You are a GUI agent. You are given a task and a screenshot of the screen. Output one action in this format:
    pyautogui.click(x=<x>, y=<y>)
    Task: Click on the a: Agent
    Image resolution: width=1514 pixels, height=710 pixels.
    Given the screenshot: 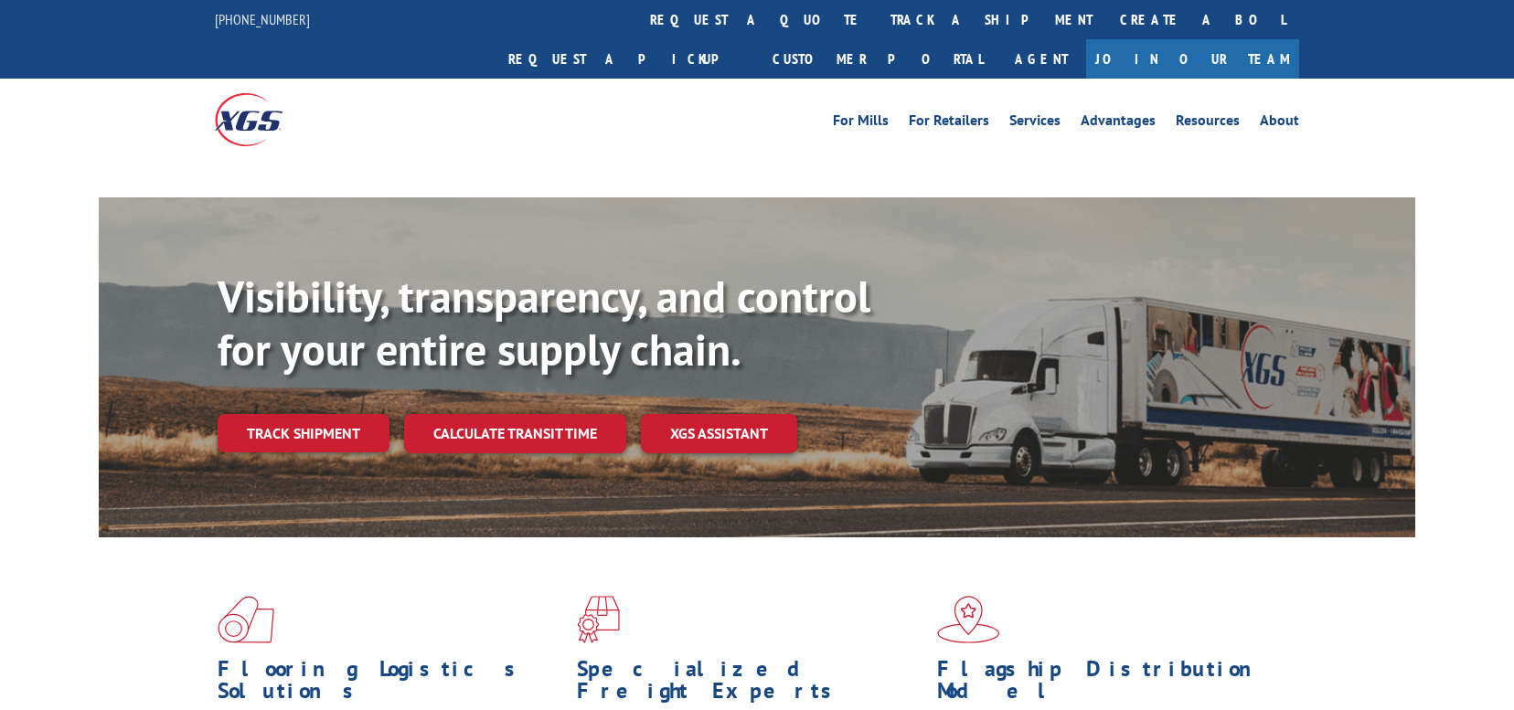 What is the action you would take?
    pyautogui.click(x=1041, y=59)
    